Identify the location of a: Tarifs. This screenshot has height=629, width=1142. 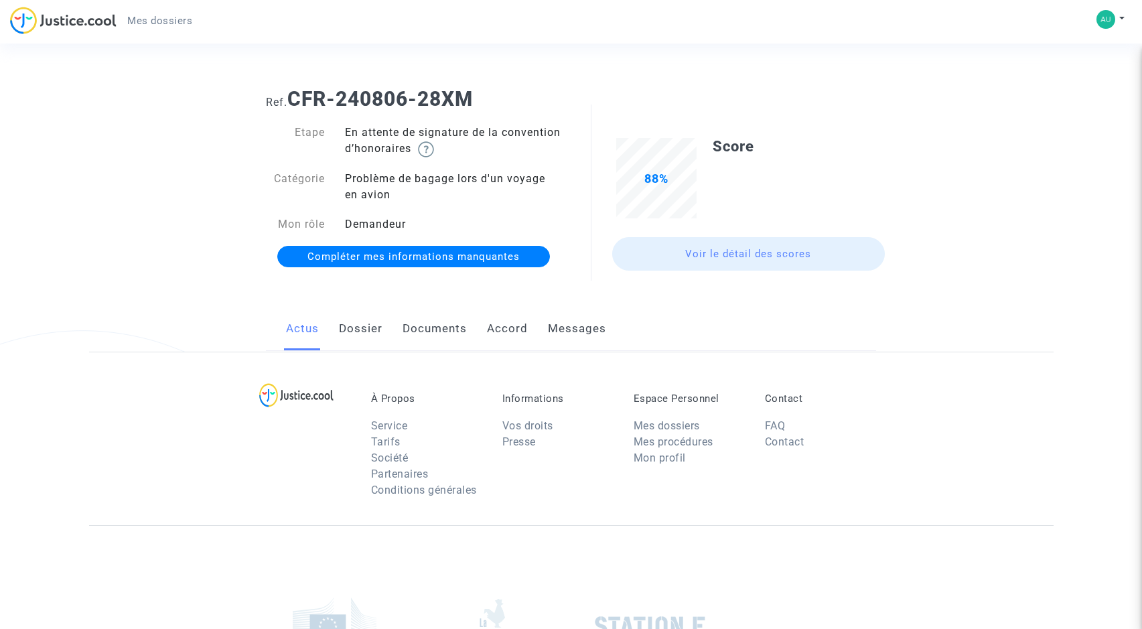
(386, 441).